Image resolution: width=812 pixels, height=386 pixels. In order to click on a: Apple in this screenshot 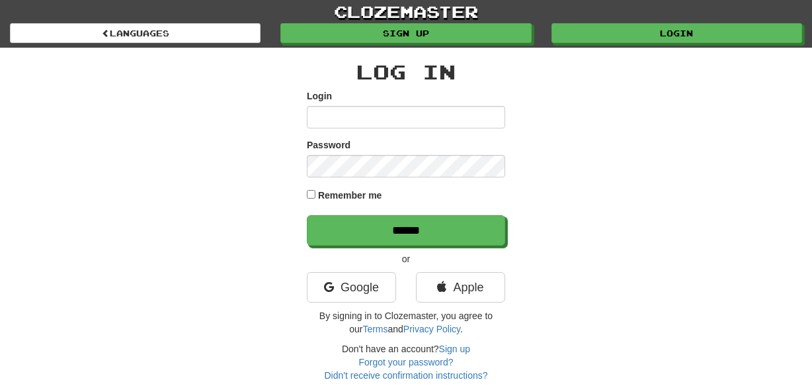, I will do `click(460, 287)`.